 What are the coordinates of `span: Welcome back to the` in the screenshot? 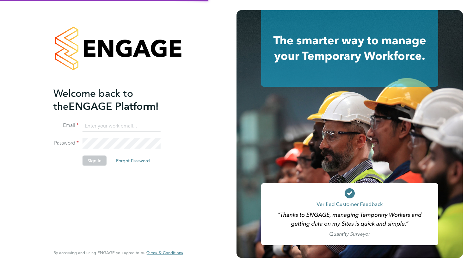 It's located at (93, 100).